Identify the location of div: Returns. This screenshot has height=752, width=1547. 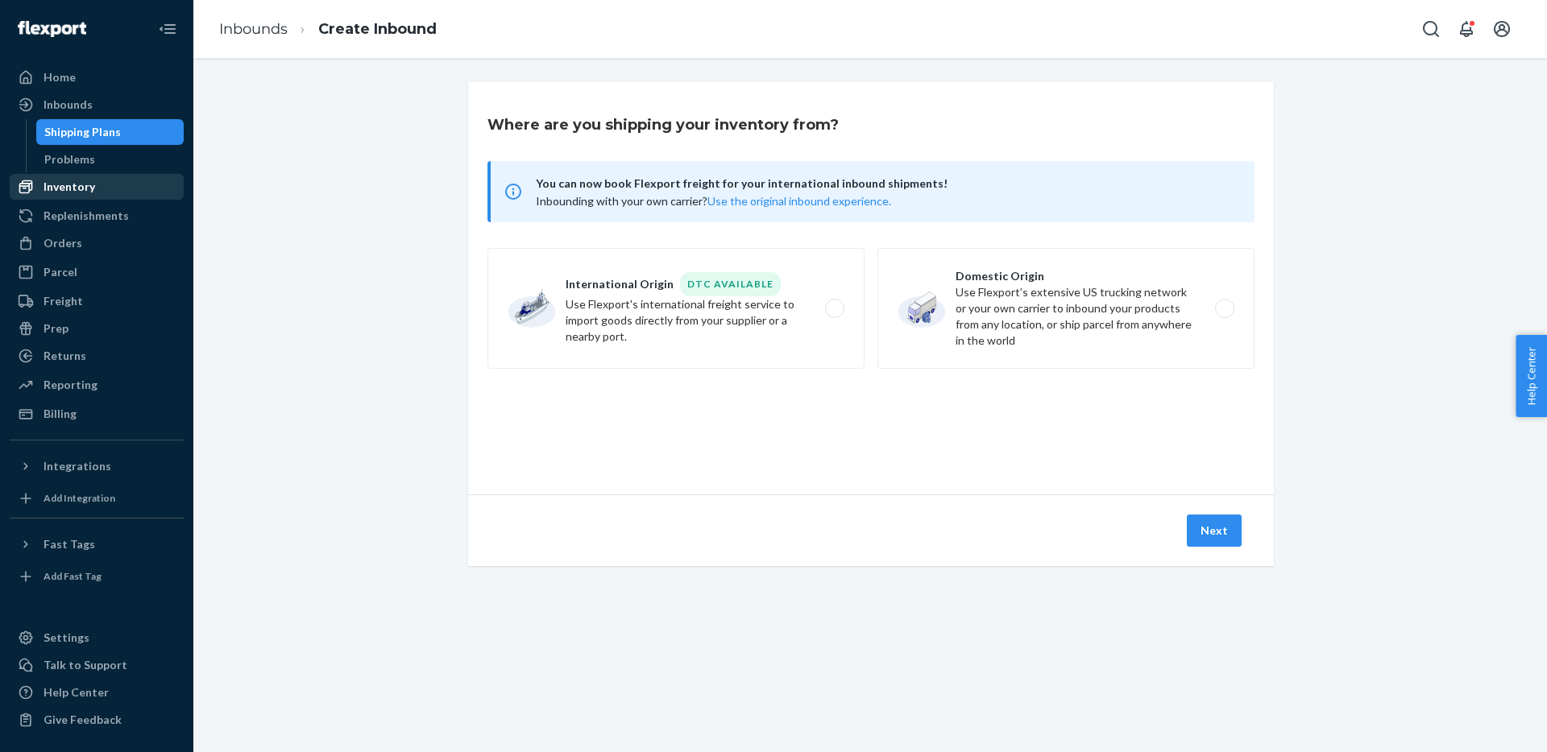
(64, 356).